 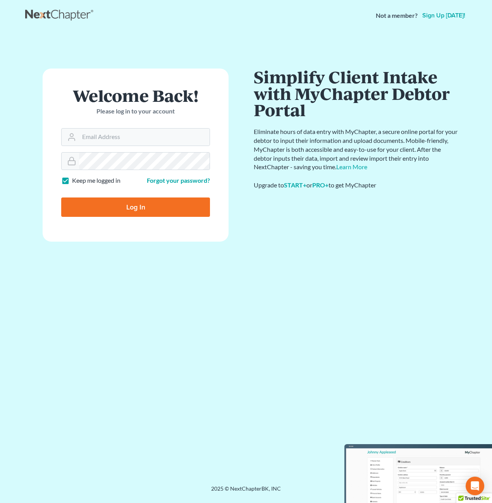 I want to click on div: 2025 © NextChapterBK, INC, so click(x=246, y=492).